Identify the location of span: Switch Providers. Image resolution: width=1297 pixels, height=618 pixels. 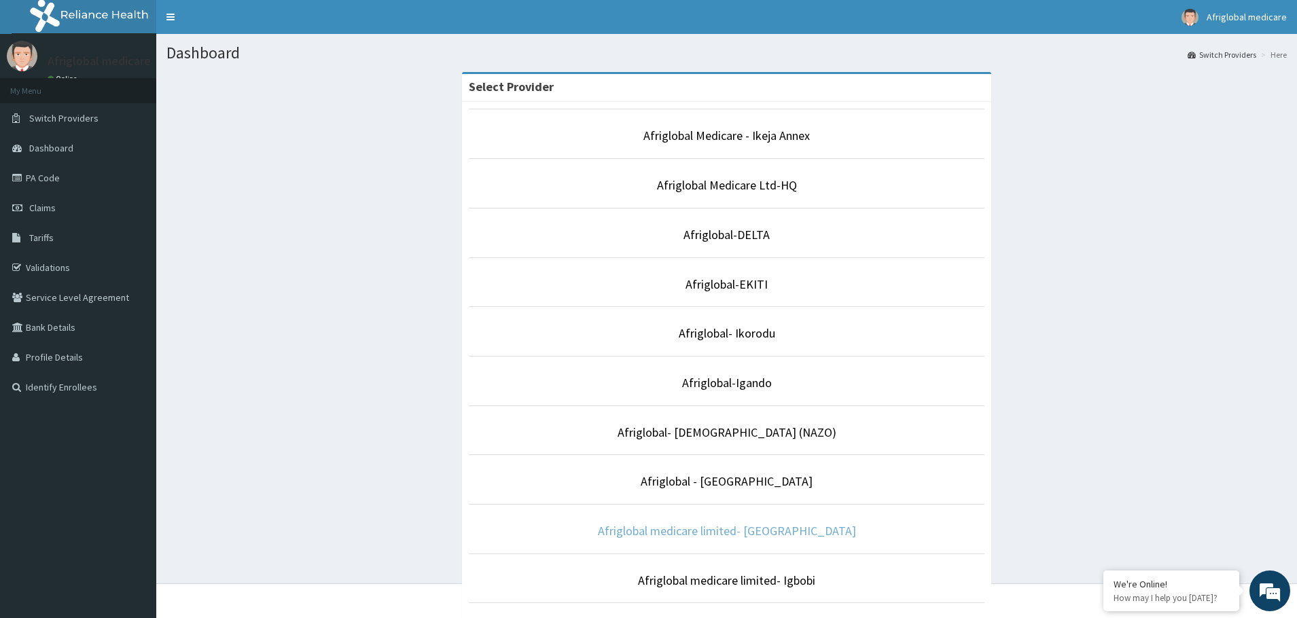
(64, 118).